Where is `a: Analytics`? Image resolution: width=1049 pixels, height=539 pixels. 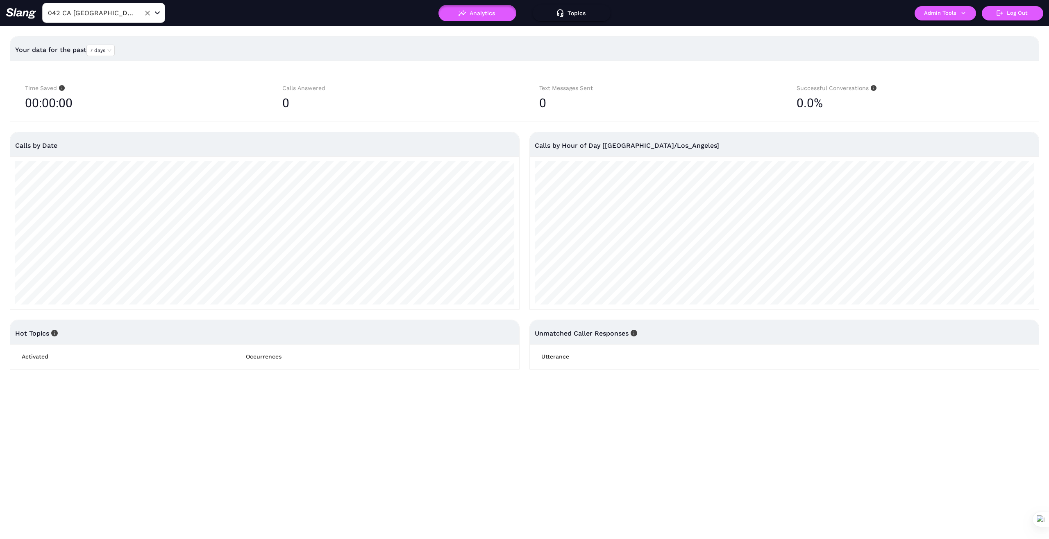
a: Analytics is located at coordinates (477, 13).